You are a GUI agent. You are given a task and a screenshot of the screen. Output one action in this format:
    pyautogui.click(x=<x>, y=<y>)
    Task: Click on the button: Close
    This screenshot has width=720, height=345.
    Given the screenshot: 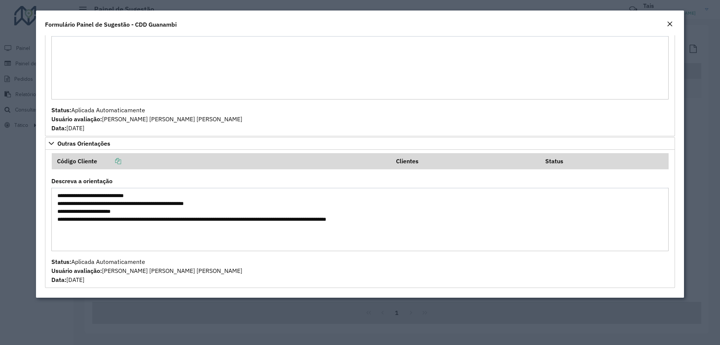 What is the action you would take?
    pyautogui.click(x=670, y=24)
    